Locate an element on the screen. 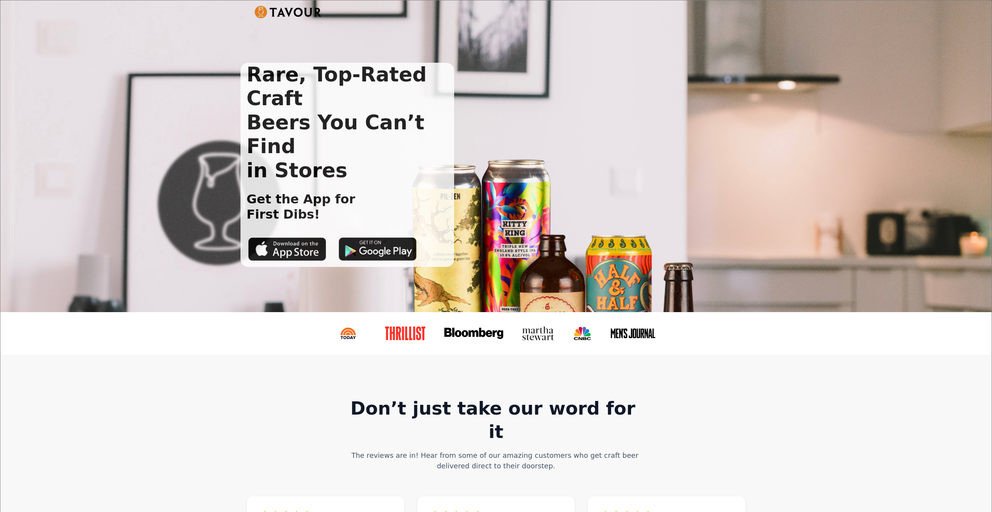 The width and height of the screenshot is (992, 512). h1: Rare, Top-Rated Craft Beers You Can’t Find in Stores is located at coordinates (347, 122).